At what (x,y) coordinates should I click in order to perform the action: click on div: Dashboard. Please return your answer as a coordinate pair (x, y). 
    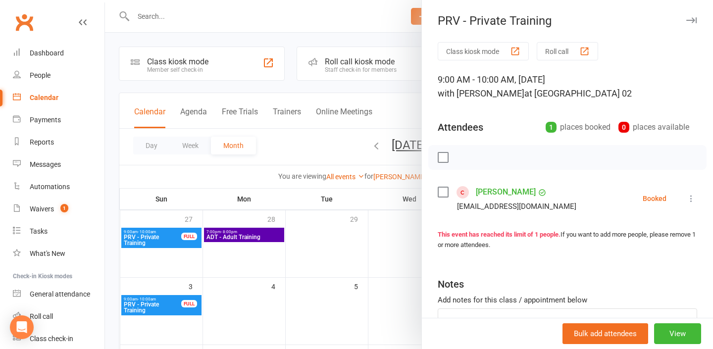
    Looking at the image, I should click on (47, 53).